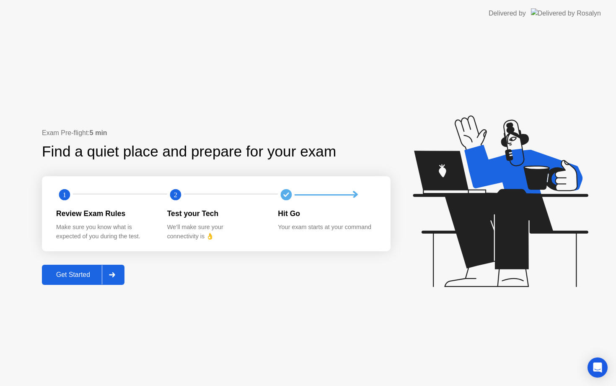  I want to click on div: Get Started, so click(73, 275).